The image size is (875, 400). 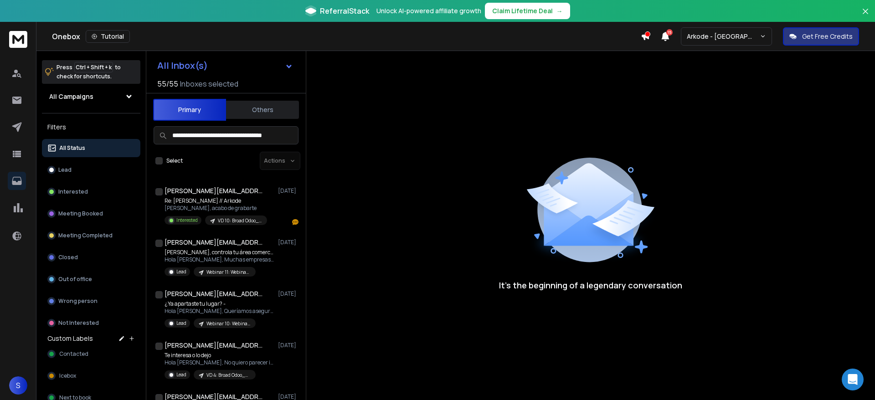 What do you see at coordinates (344, 11) in the screenshot?
I see `span: ReferralStack` at bounding box center [344, 11].